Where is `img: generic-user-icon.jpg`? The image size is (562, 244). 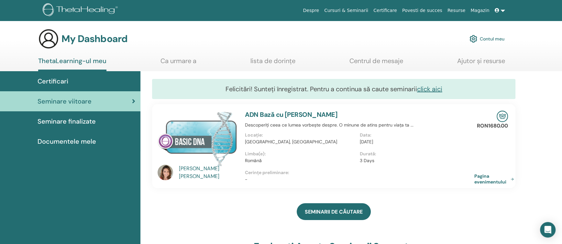
img: generic-user-icon.jpg is located at coordinates (48, 39).